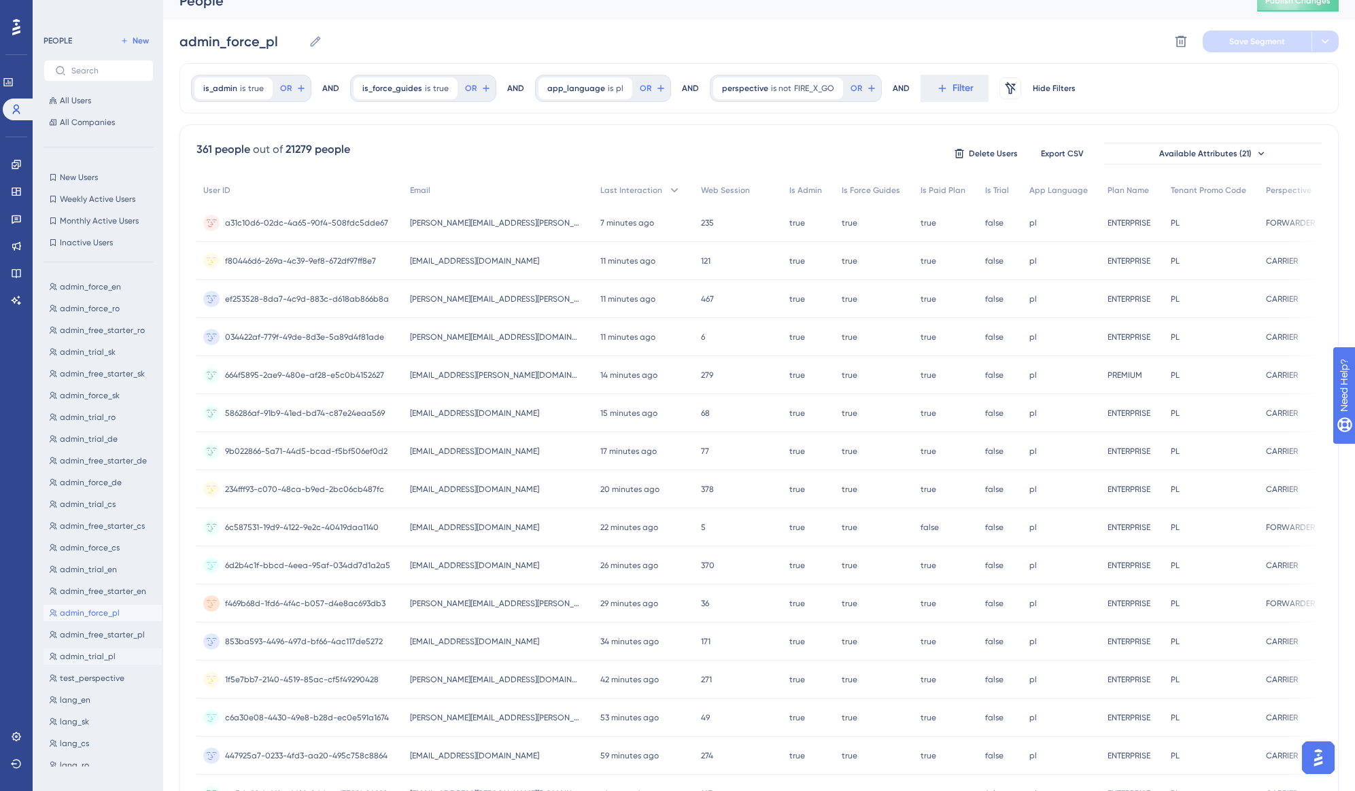  I want to click on span: 6, so click(703, 337).